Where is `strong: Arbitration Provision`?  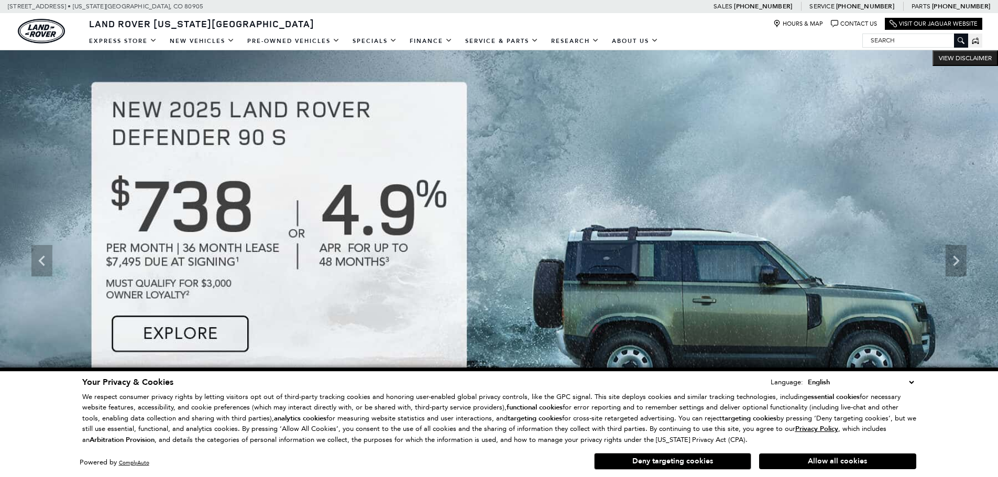
strong: Arbitration Provision is located at coordinates (122, 440).